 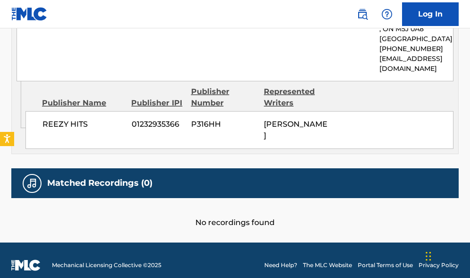 What do you see at coordinates (157, 103) in the screenshot?
I see `div: Publisher IPI` at bounding box center [157, 103].